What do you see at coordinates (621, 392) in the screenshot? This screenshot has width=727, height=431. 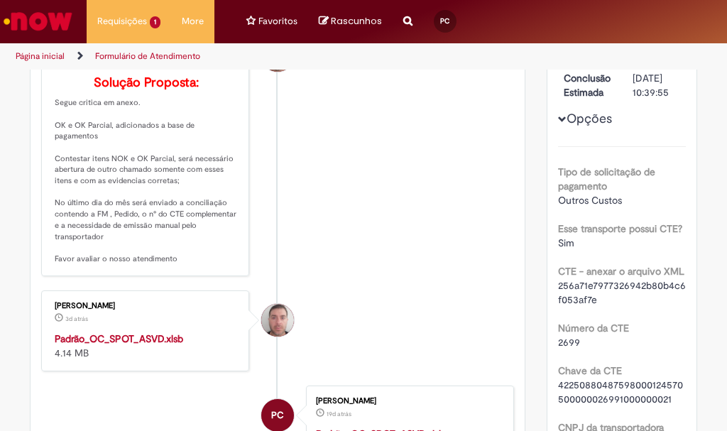 I see `span: 42250880487598000124570500000026991000000021` at bounding box center [621, 392].